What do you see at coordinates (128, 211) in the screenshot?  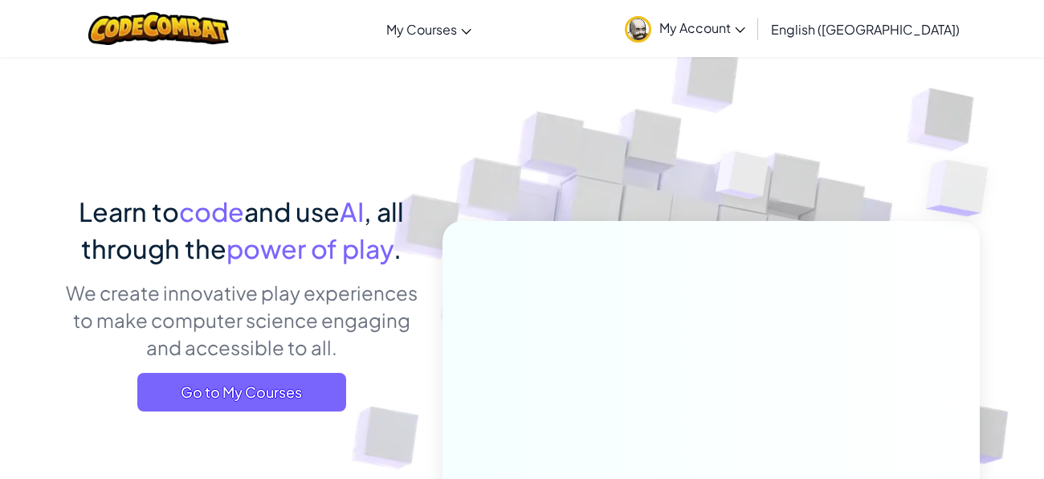 I see `span: Learn to` at bounding box center [128, 211].